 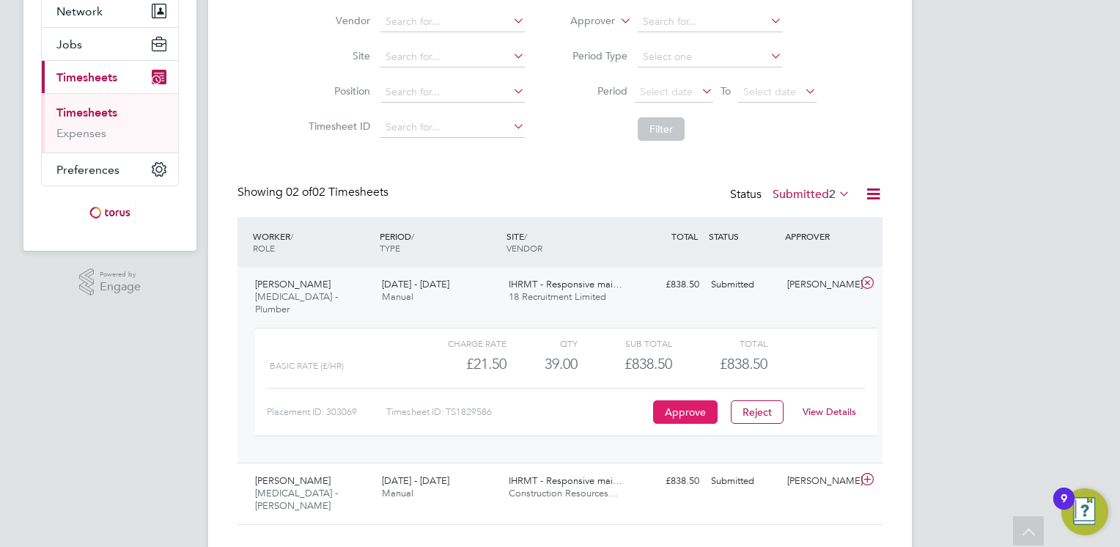 What do you see at coordinates (299, 192) in the screenshot?
I see `span: 02 of` at bounding box center [299, 192].